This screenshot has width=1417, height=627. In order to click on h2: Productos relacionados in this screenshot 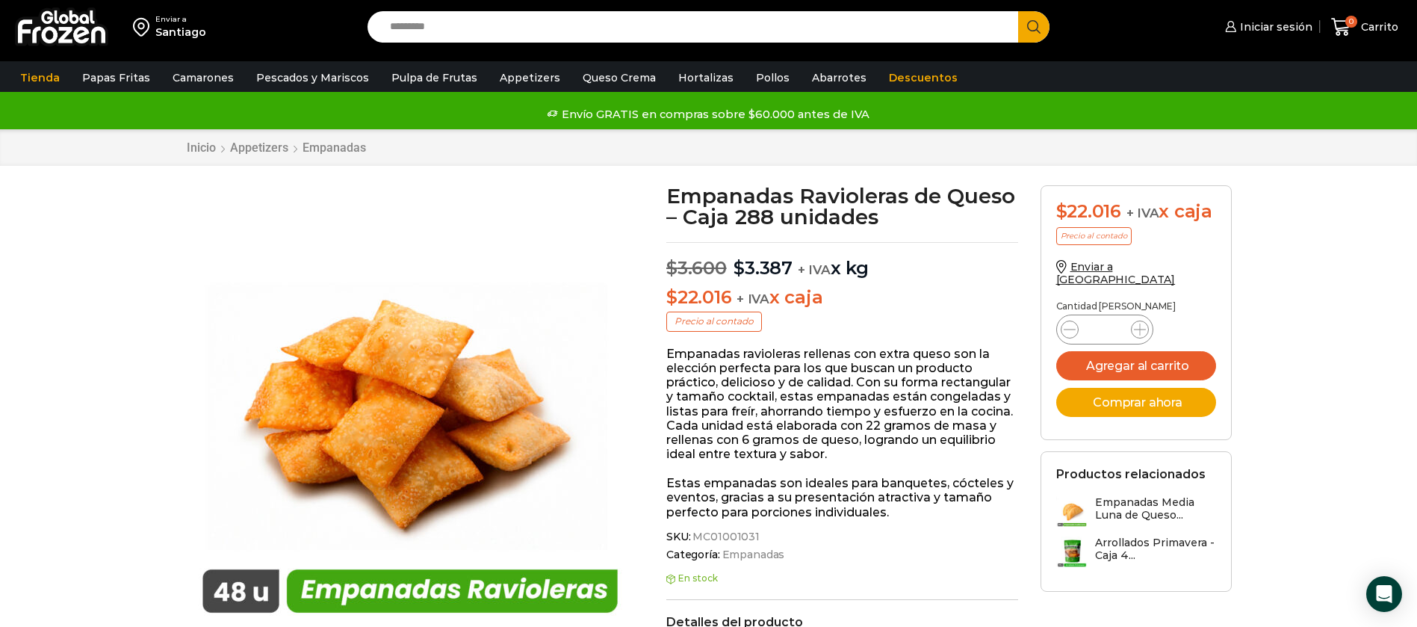, I will do `click(1131, 474)`.